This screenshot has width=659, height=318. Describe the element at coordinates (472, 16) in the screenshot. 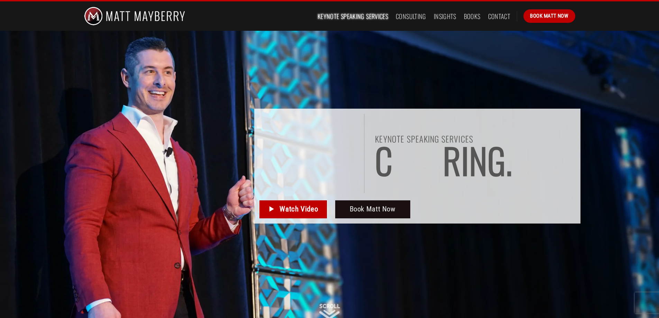

I see `a: Books` at that location.